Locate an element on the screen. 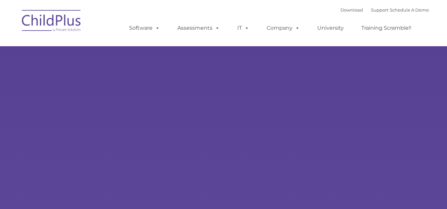  a: University is located at coordinates (330, 28).